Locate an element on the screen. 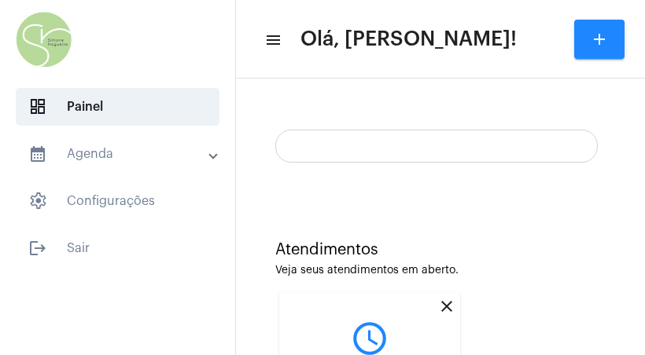 Image resolution: width=645 pixels, height=355 pixels. mat-icon: add is located at coordinates (599, 39).